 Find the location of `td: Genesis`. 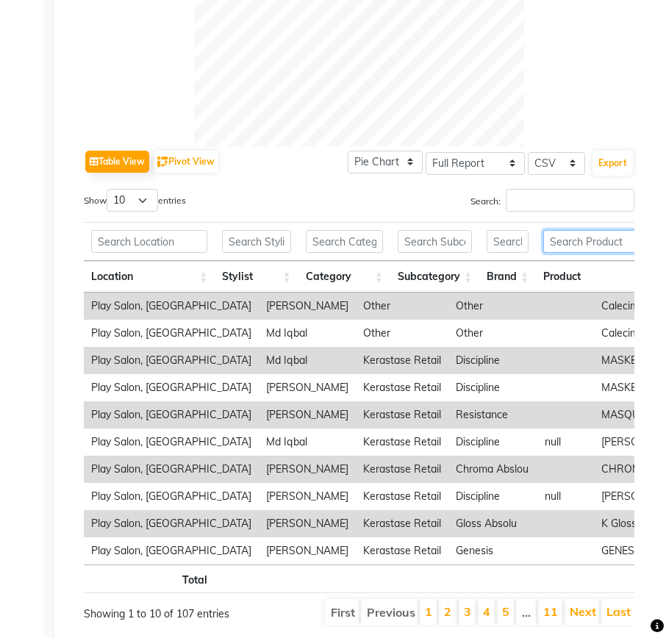

td: Genesis is located at coordinates (493, 551).